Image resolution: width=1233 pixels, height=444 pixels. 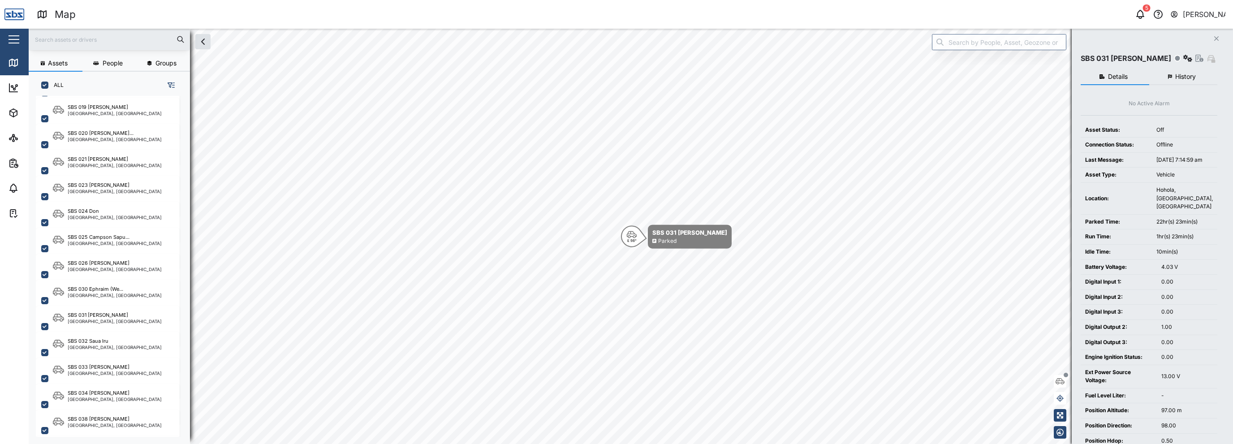 What do you see at coordinates (1119, 411) in the screenshot?
I see `div: Position Altitude:` at bounding box center [1119, 411].